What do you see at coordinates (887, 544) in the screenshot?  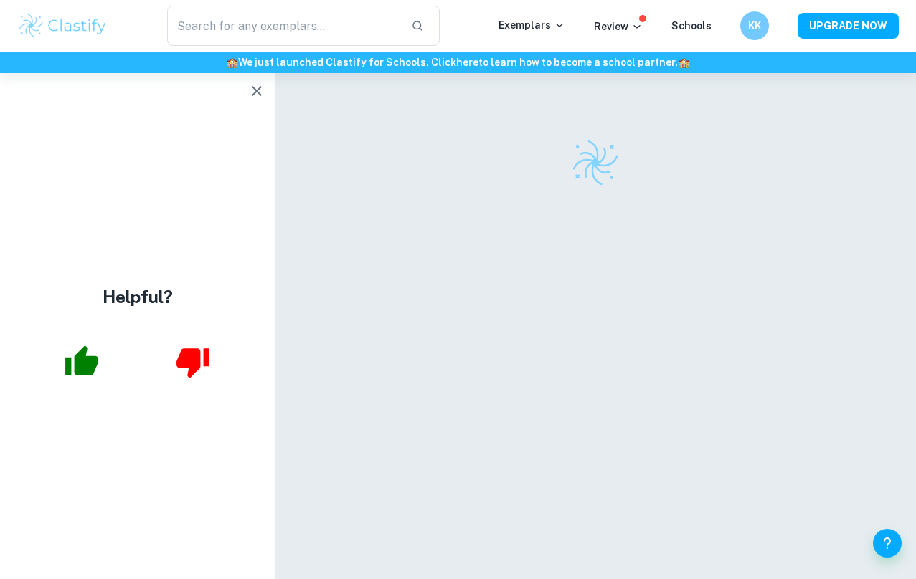 I see `button: Help and Feedback` at bounding box center [887, 544].